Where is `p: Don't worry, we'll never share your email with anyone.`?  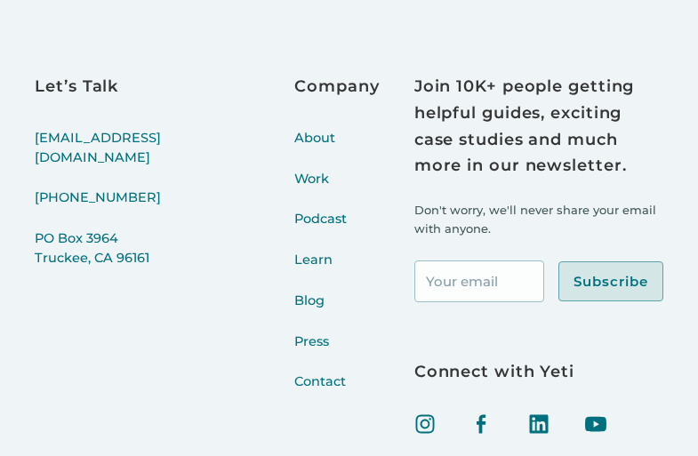
p: Don't worry, we'll never share your email with anyone. is located at coordinates (539, 220).